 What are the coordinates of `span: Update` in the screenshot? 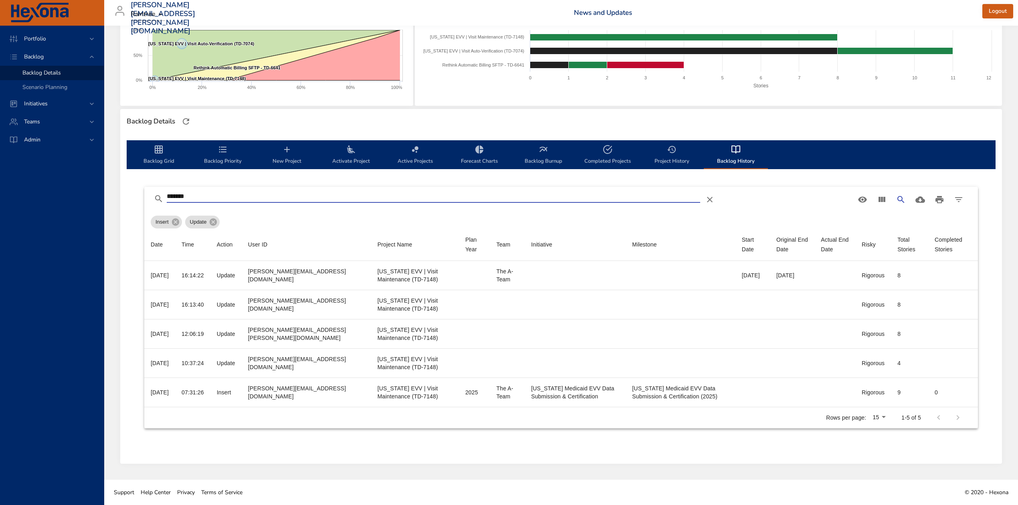 It's located at (198, 222).